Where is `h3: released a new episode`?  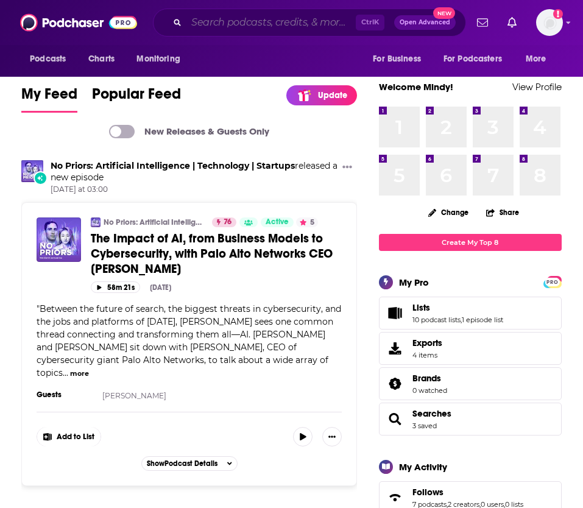 h3: released a new episode is located at coordinates (194, 172).